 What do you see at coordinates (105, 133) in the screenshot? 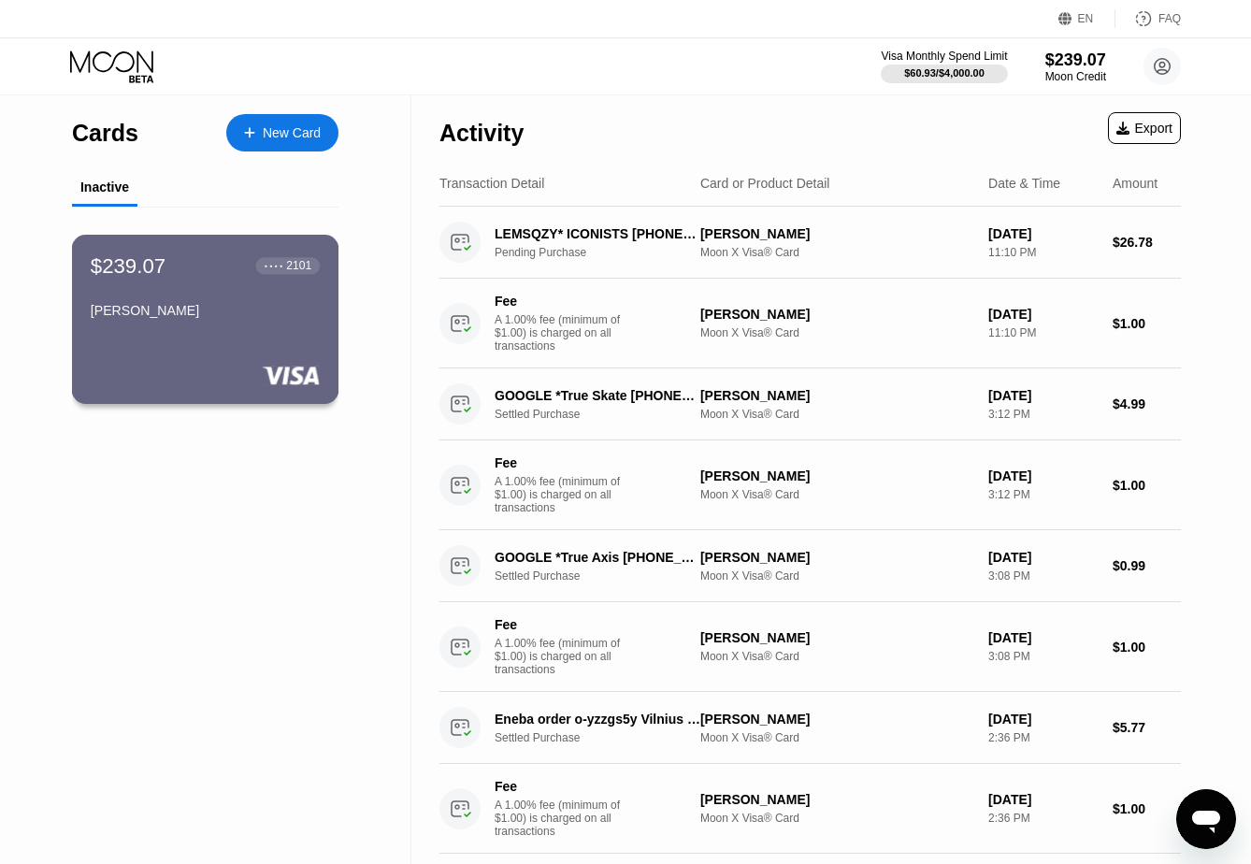
I see `div: Cards` at bounding box center [105, 133].